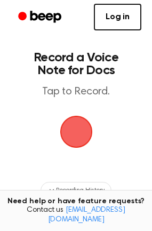 The image size is (152, 231). What do you see at coordinates (76, 131) in the screenshot?
I see `button: Beep Logo` at bounding box center [76, 131].